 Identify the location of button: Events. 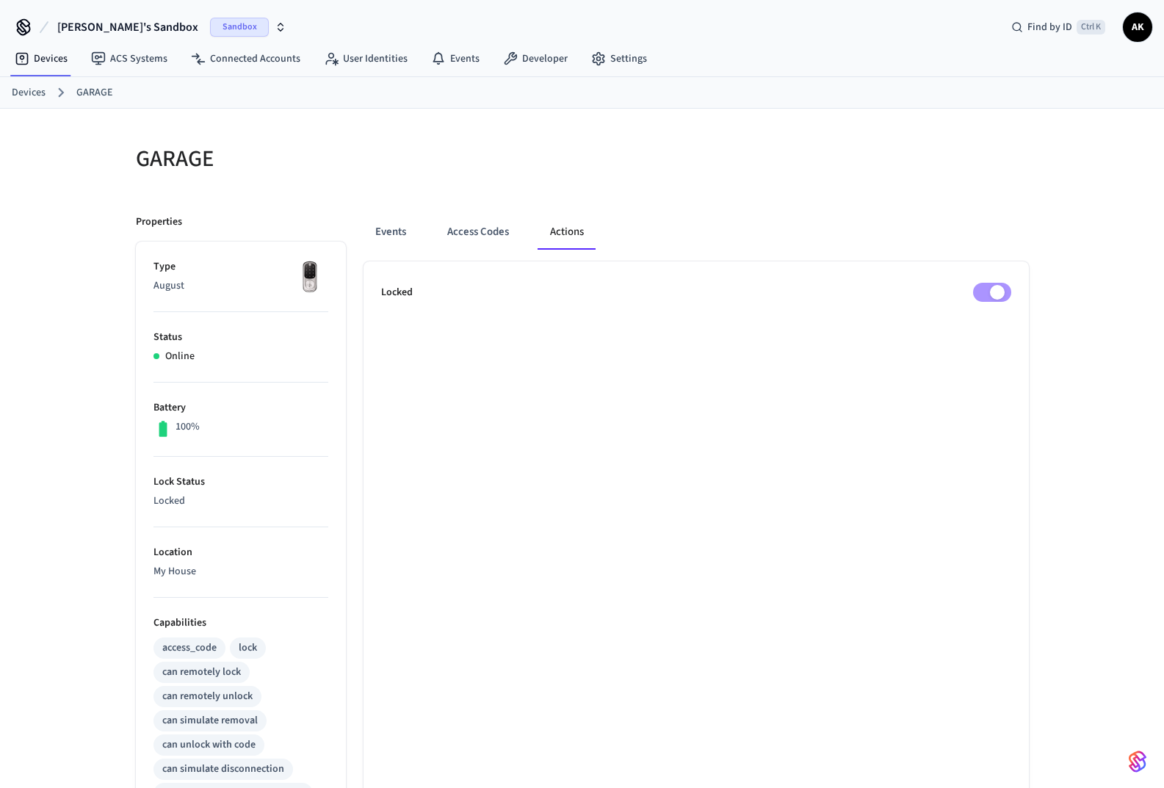
(391, 232).